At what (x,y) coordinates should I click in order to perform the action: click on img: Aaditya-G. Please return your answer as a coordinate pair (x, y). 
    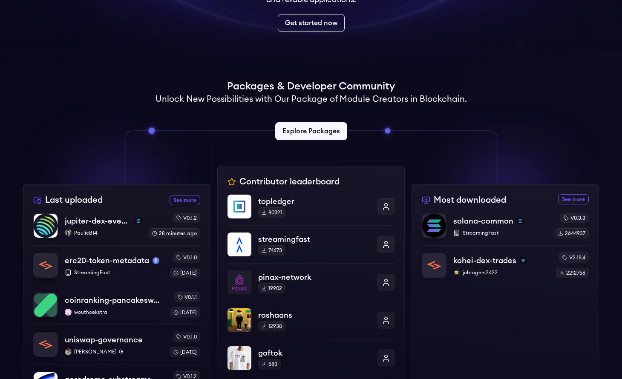
    Looking at the image, I should click on (68, 352).